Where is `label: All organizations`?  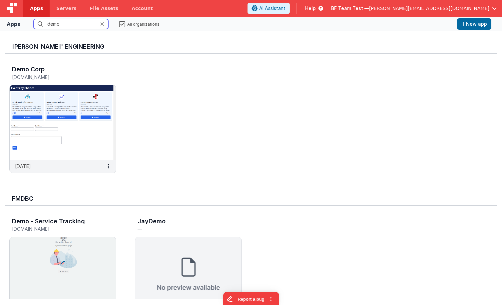
label: All organizations is located at coordinates (139, 24).